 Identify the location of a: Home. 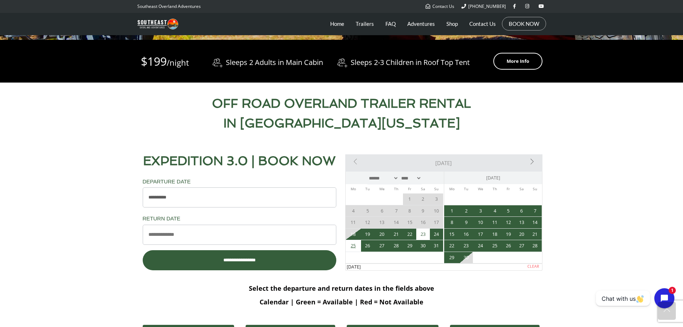
(337, 24).